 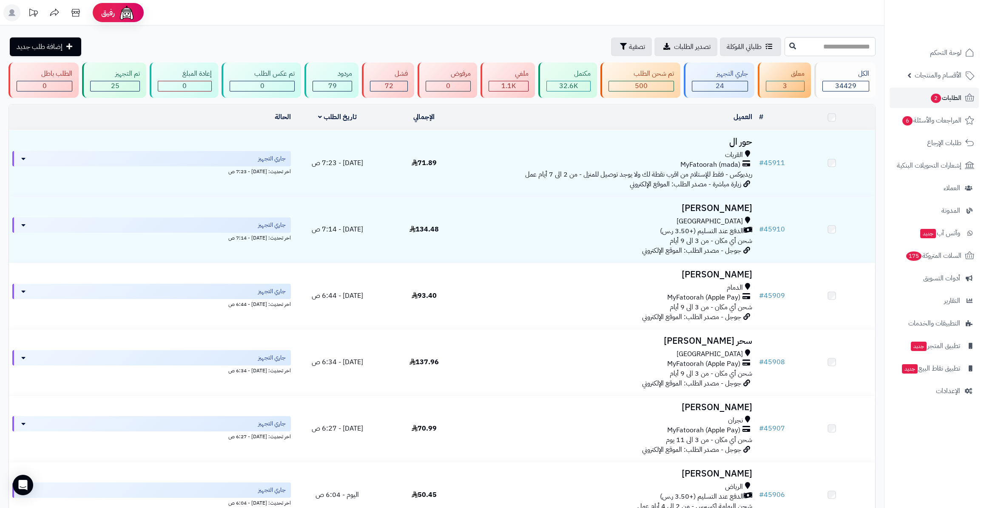 What do you see at coordinates (447, 80) in the screenshot?
I see `a: مرفوض 0` at bounding box center [447, 80].